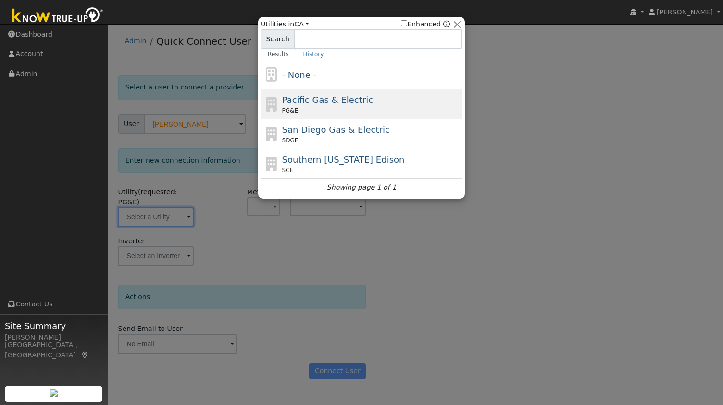 The image size is (723, 405). Describe the element at coordinates (313, 54) in the screenshot. I see `a: History` at that location.